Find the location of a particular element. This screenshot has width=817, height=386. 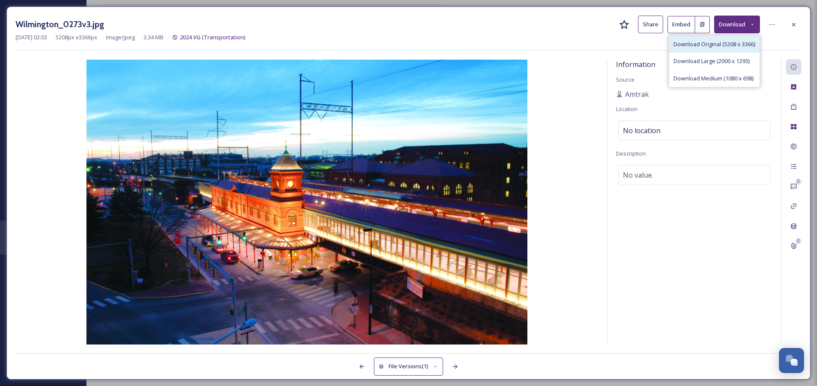

h3: Wilmington_0273v3.jpg is located at coordinates (60, 24).